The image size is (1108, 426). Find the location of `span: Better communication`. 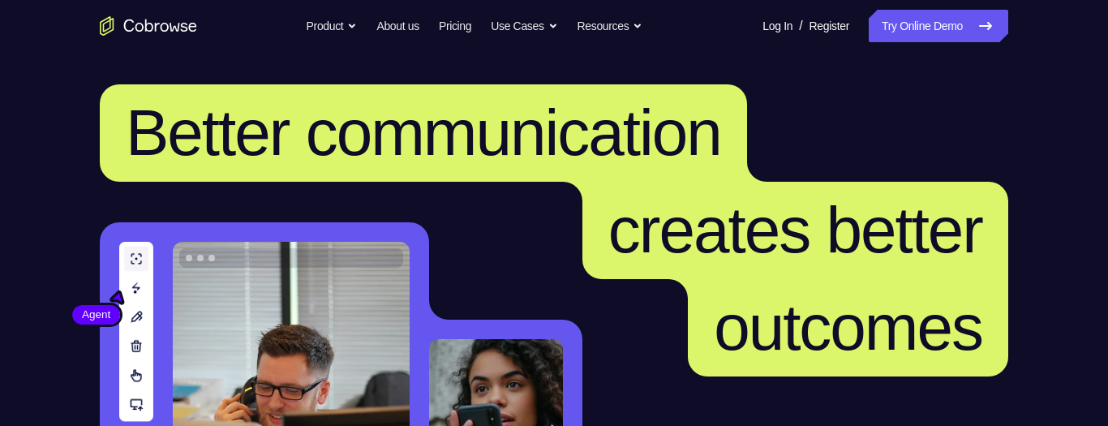

span: Better communication is located at coordinates (424, 132).